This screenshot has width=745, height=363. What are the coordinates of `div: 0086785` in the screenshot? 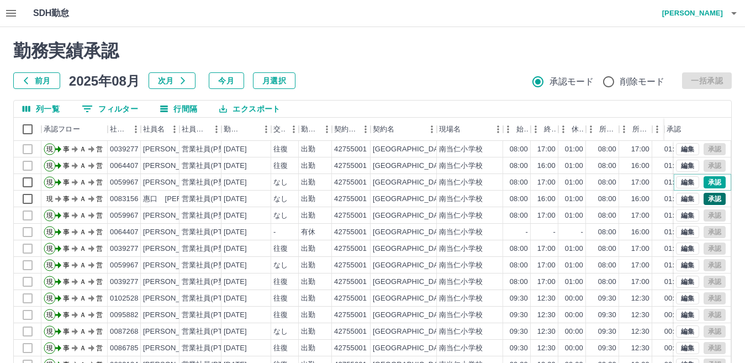 It's located at (124, 348).